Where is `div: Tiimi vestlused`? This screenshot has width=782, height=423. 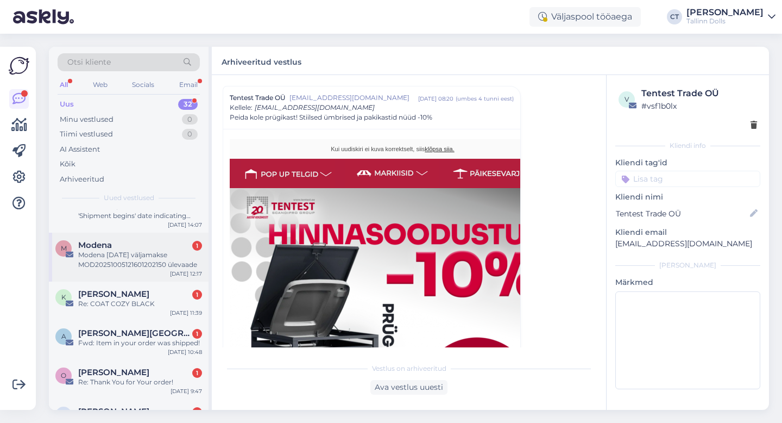 div: Tiimi vestlused is located at coordinates (86, 134).